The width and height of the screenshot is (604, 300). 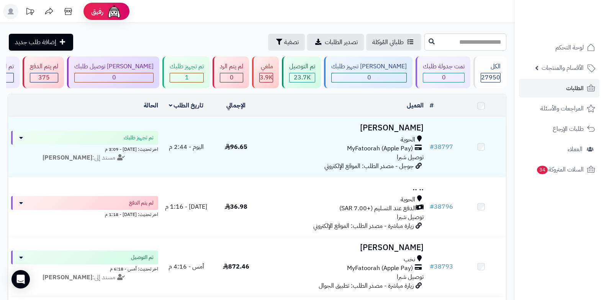 I want to click on span: العملاء, so click(x=575, y=149).